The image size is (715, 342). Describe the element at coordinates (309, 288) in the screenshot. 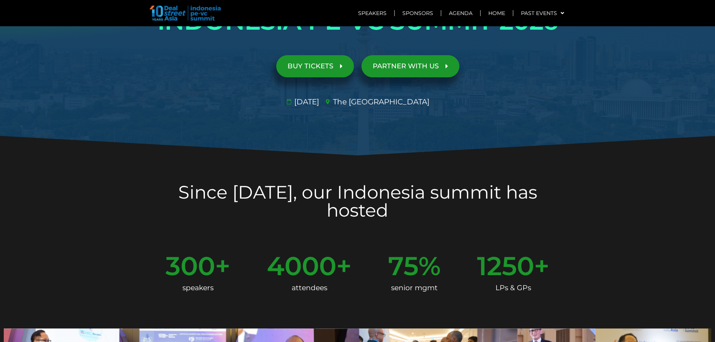

I see `div: attendees` at that location.